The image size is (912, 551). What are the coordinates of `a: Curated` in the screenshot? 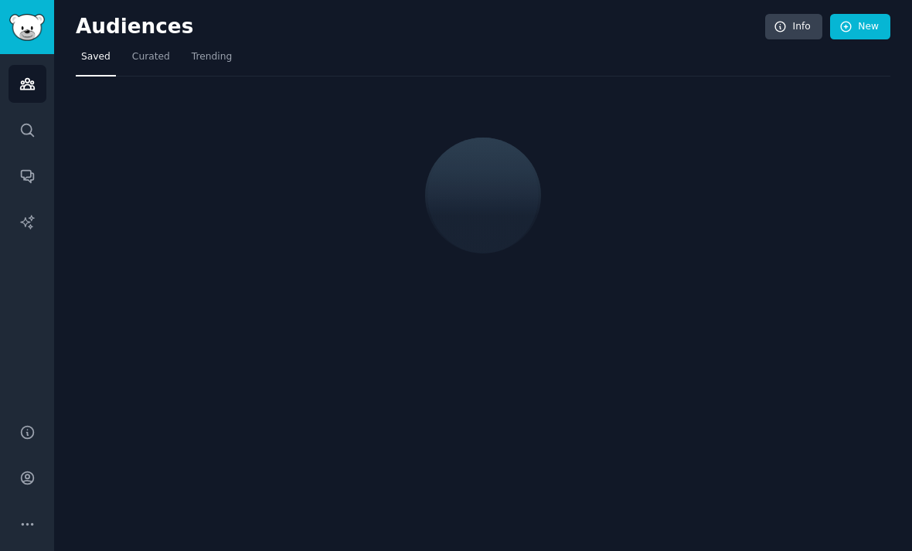 It's located at (151, 60).